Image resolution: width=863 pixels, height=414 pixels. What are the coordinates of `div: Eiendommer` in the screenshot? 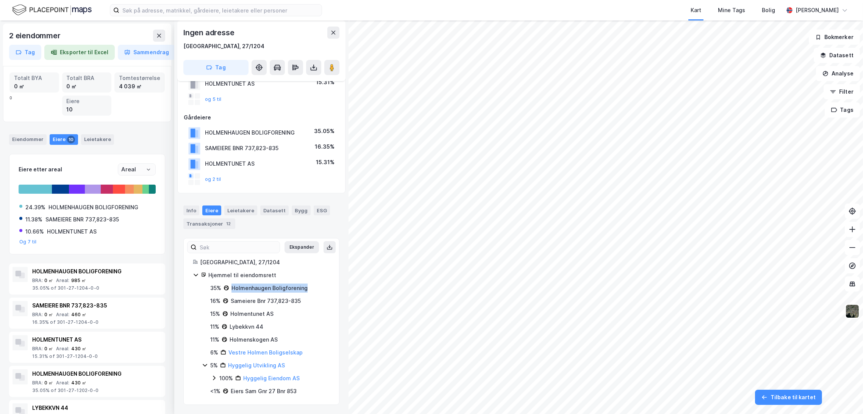 It's located at (28, 139).